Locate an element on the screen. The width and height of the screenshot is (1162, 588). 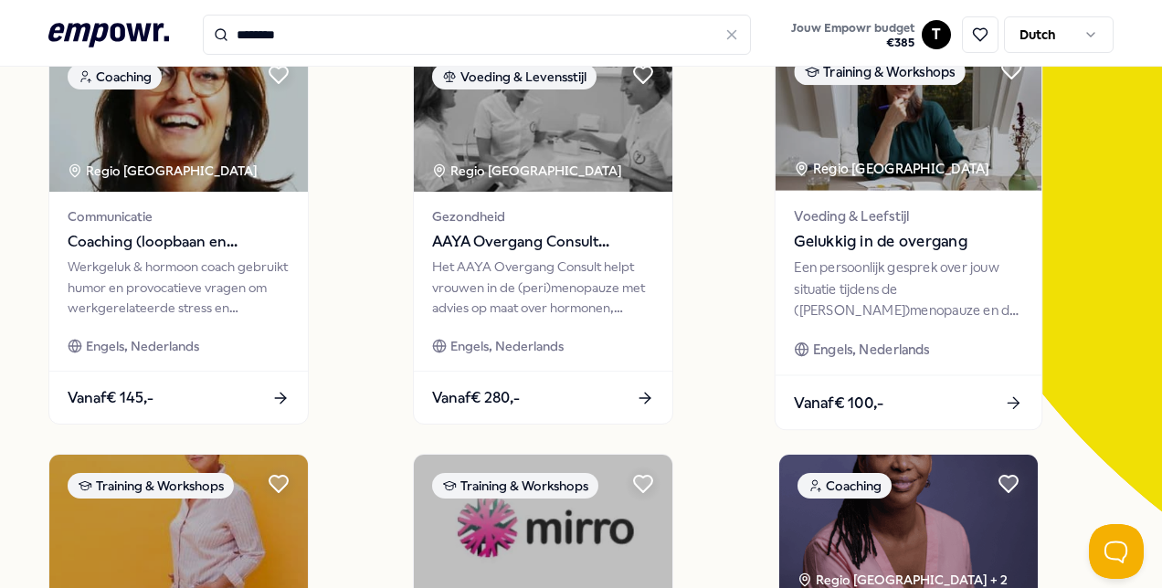
span: € 385 is located at coordinates (852, 43).